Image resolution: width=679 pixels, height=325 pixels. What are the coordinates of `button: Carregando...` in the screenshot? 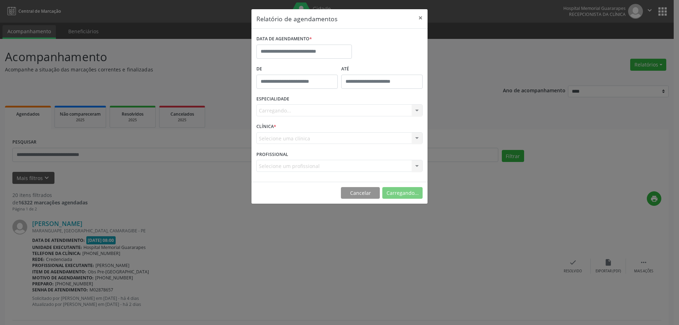 It's located at (403, 193).